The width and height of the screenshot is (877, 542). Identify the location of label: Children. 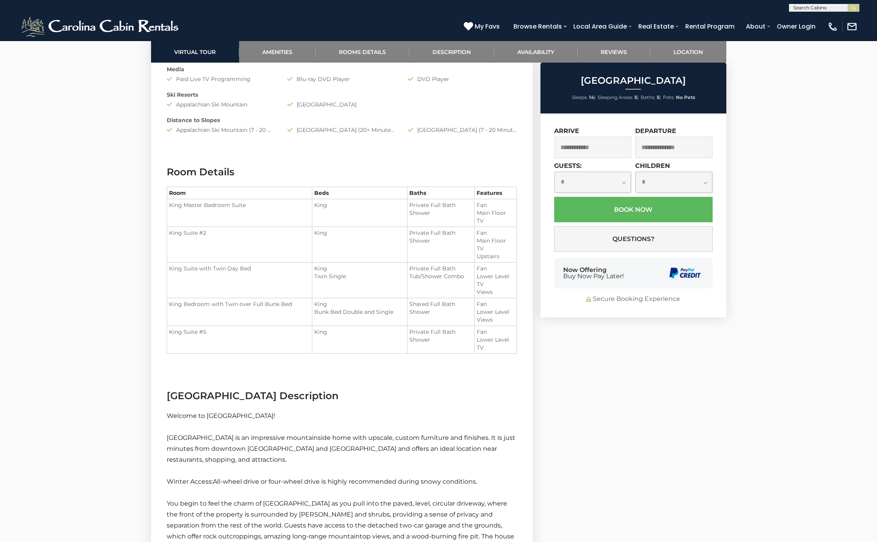
(652, 166).